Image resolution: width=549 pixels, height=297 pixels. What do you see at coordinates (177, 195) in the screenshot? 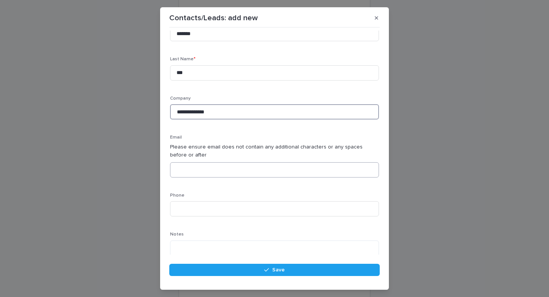
I see `span: Phone` at bounding box center [177, 195].